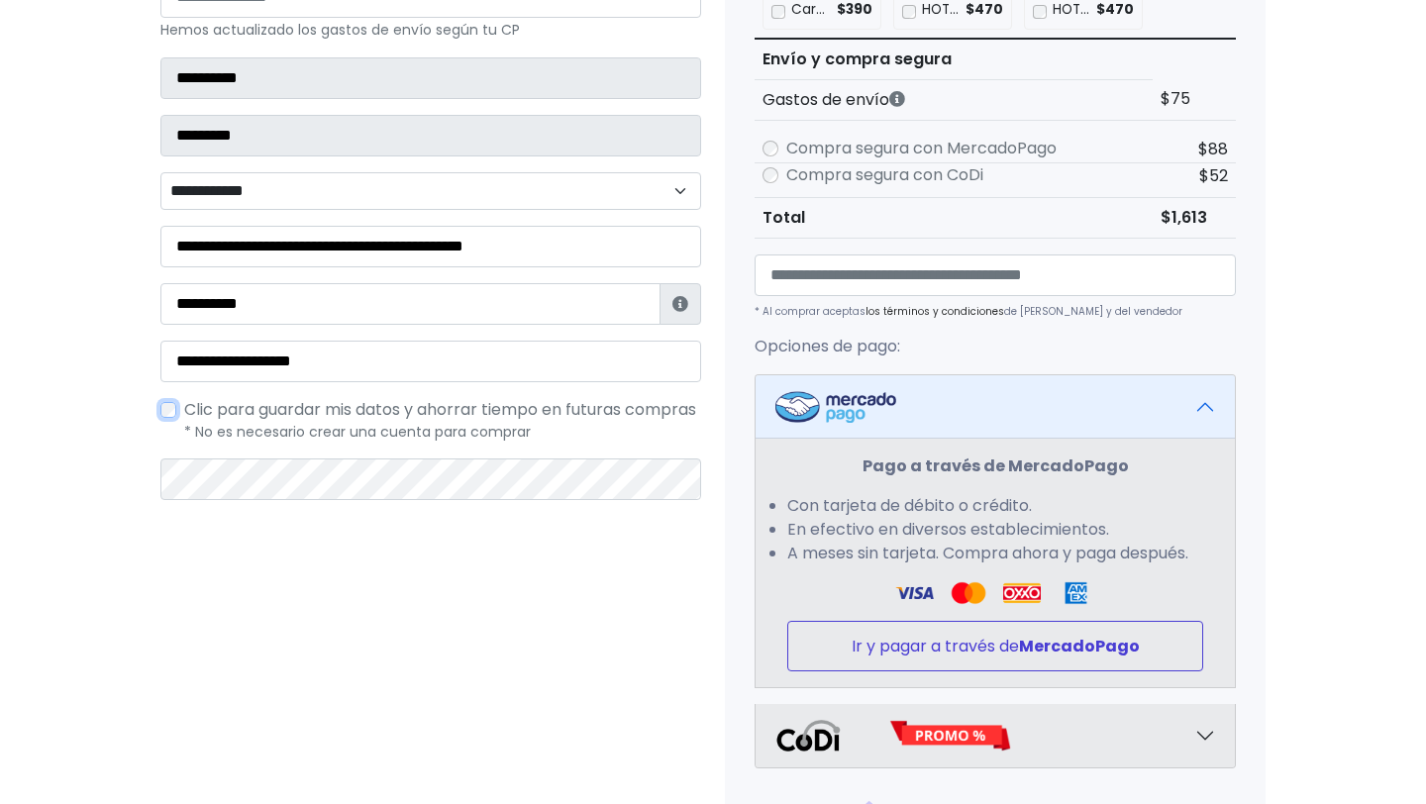 The width and height of the screenshot is (1426, 804). Describe the element at coordinates (921, 149) in the screenshot. I see `label: Compra segura con MercadoPago` at that location.